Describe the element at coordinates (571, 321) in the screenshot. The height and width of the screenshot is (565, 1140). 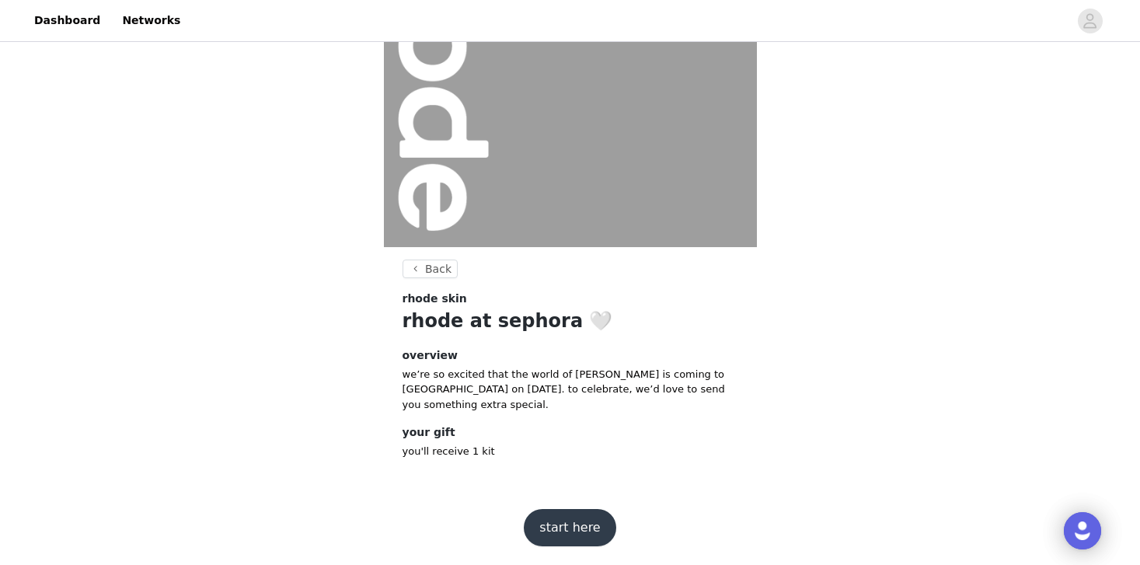
I see `h1: rhode at sephora 🤍` at that location.